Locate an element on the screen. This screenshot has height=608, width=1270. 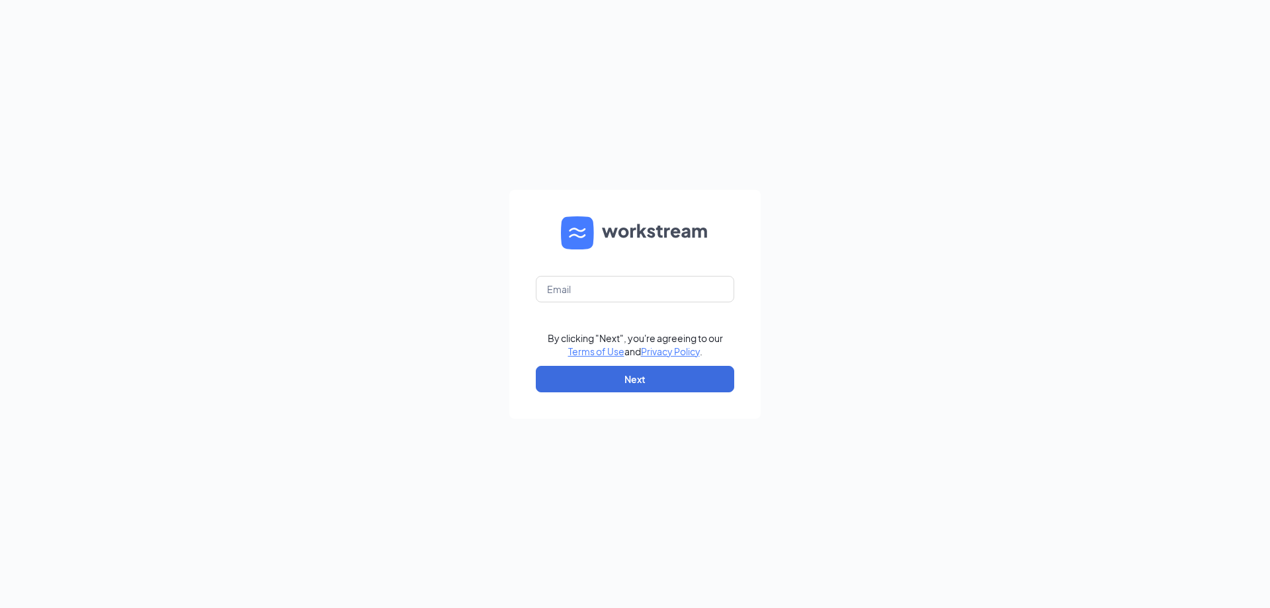
div: By clicking "Next", you're agreeing to our and . is located at coordinates (635, 345).